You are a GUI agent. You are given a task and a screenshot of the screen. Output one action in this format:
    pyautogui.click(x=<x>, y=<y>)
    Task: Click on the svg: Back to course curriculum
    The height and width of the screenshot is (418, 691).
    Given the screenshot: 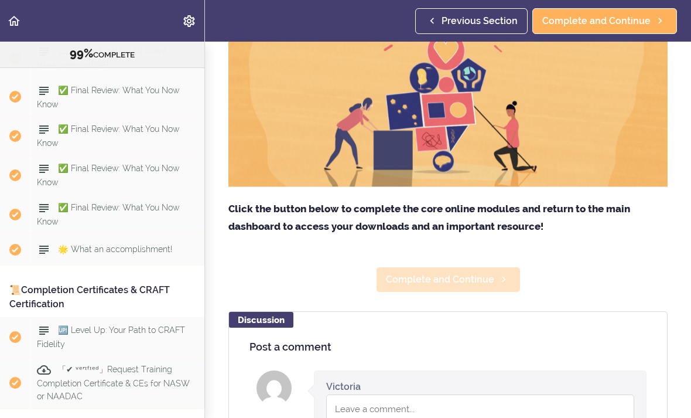 What is the action you would take?
    pyautogui.click(x=14, y=21)
    